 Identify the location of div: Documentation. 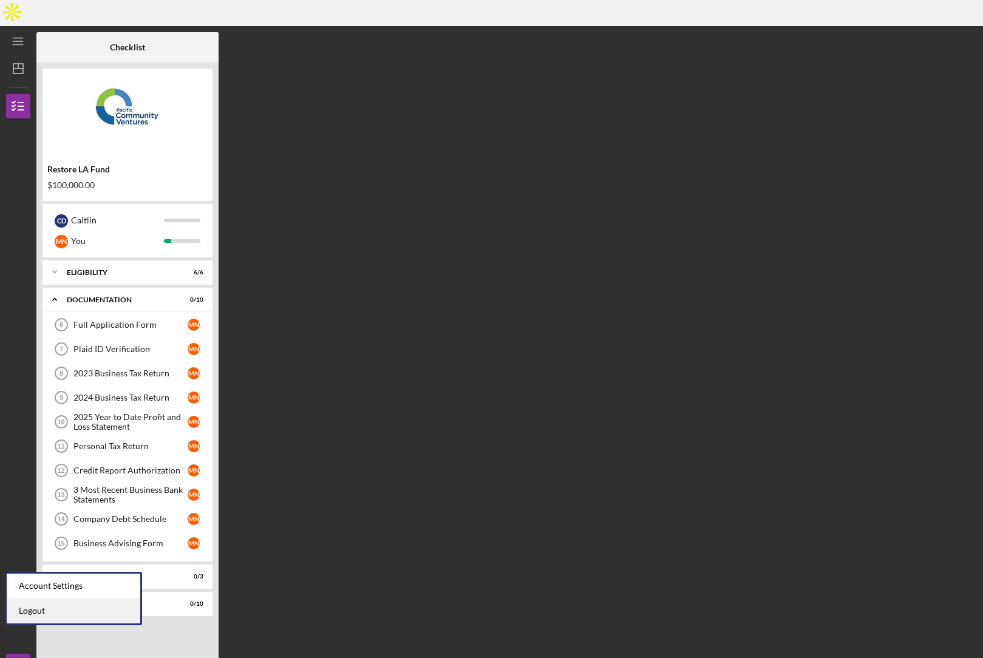
(120, 300).